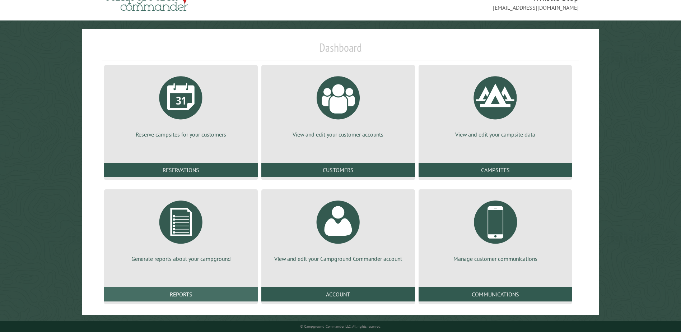  What do you see at coordinates (496, 134) in the screenshot?
I see `p: View and edit your campsite data` at bounding box center [496, 134].